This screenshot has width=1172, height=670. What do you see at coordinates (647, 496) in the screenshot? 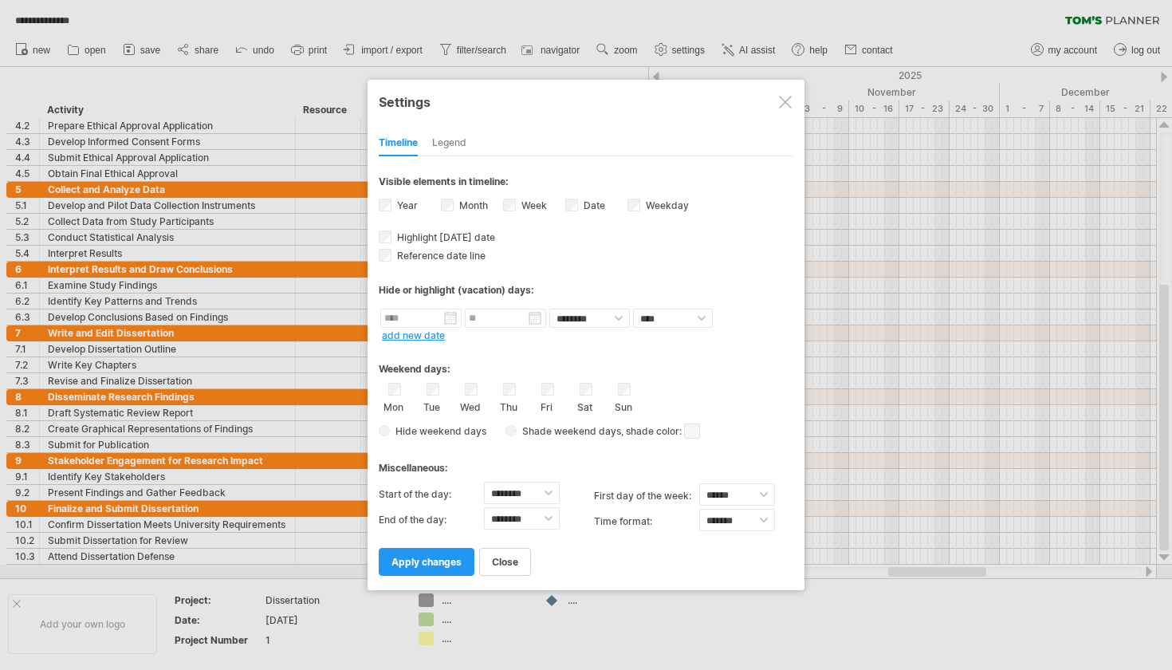
I see `label: first day of the week:` at bounding box center [647, 496].